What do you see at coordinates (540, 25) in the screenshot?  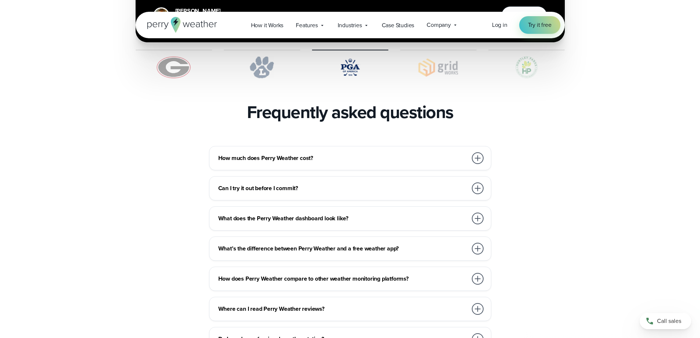 I see `a: Try it free` at bounding box center [540, 25].